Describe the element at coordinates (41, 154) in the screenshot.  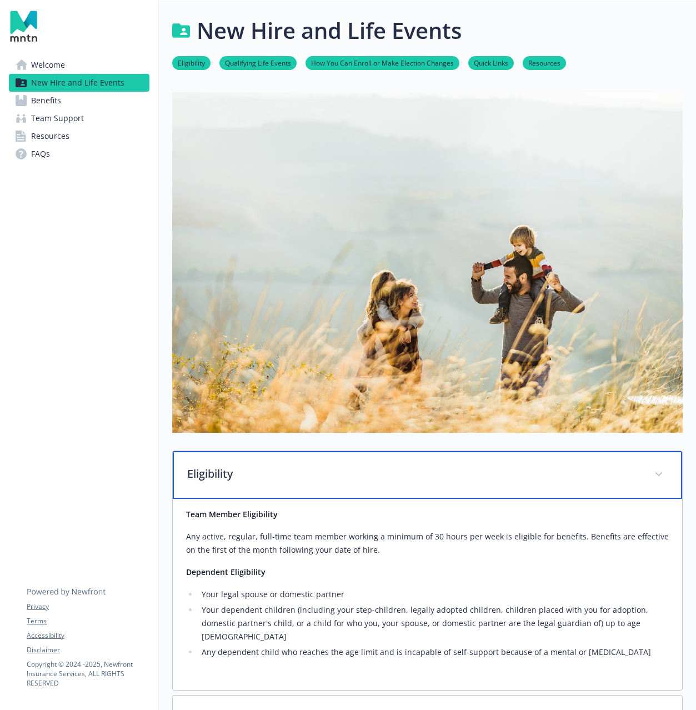
I see `span: FAQs` at that location.